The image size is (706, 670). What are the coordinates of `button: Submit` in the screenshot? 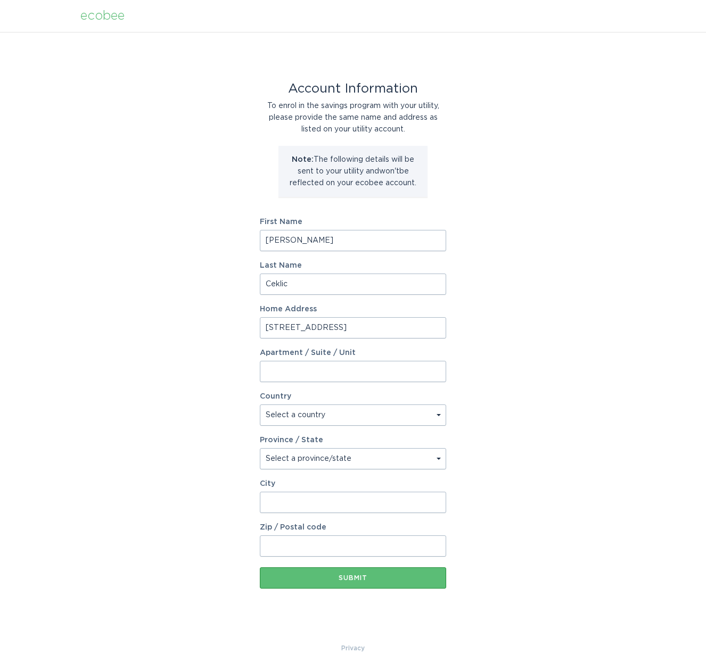 It's located at (353, 578).